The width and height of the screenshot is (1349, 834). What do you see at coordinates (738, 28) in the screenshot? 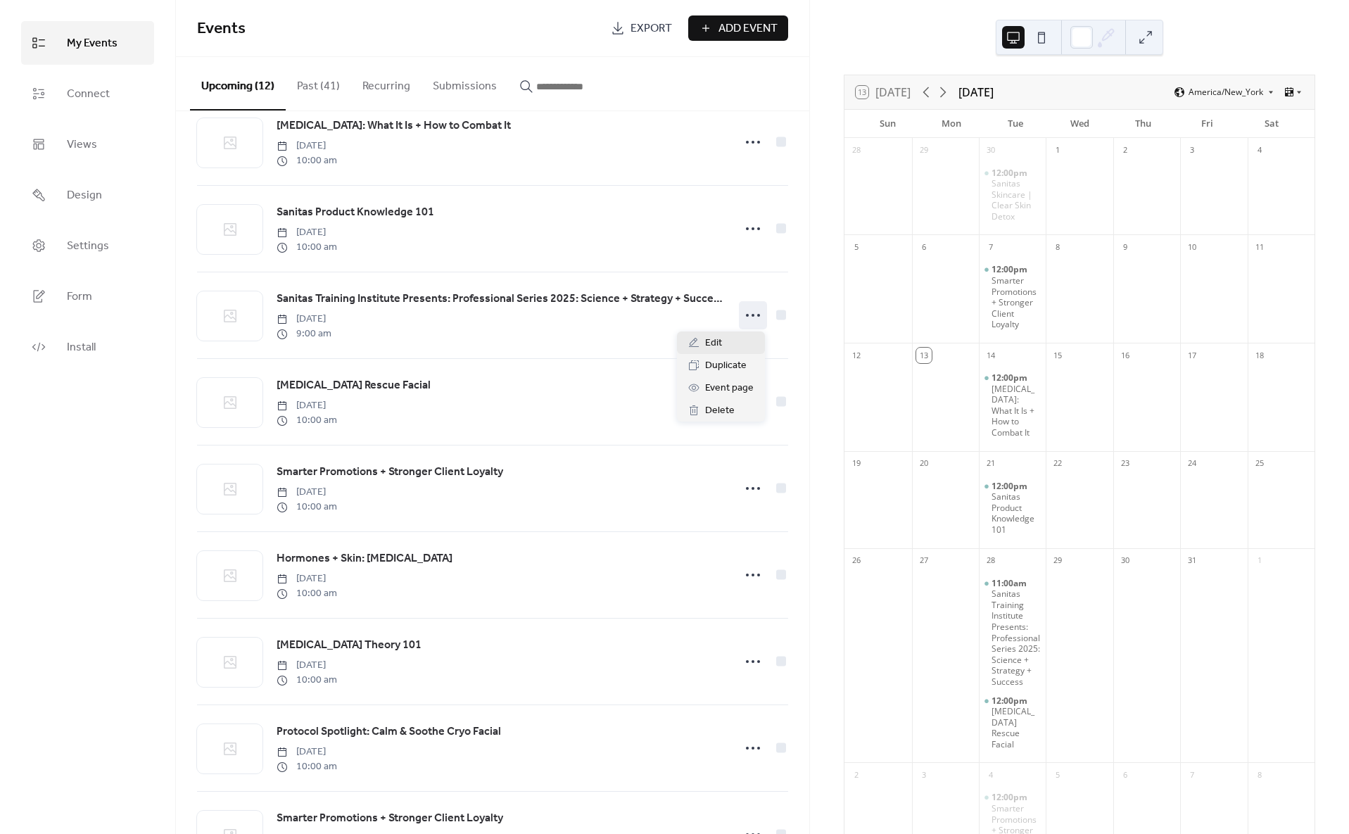
I see `button: Add Event` at bounding box center [738, 28].